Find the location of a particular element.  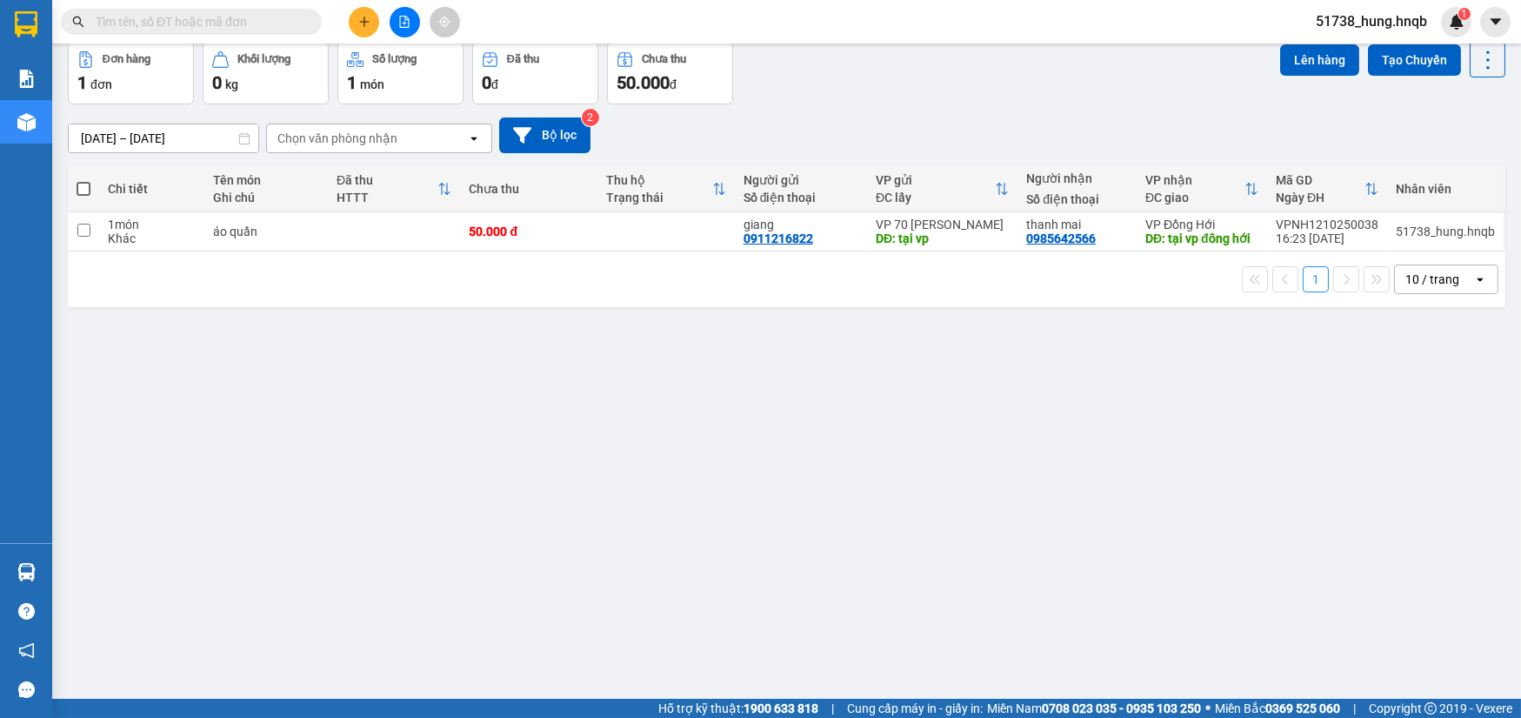

div: thanh mai is located at coordinates (1077, 224).